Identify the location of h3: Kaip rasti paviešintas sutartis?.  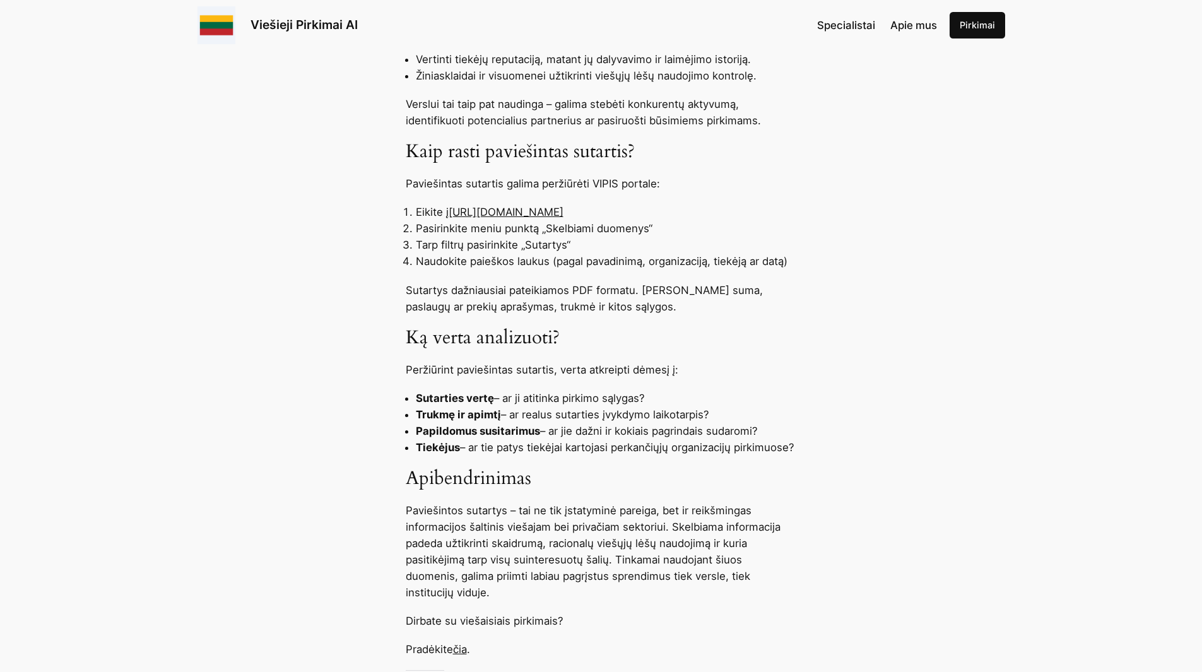
(601, 152).